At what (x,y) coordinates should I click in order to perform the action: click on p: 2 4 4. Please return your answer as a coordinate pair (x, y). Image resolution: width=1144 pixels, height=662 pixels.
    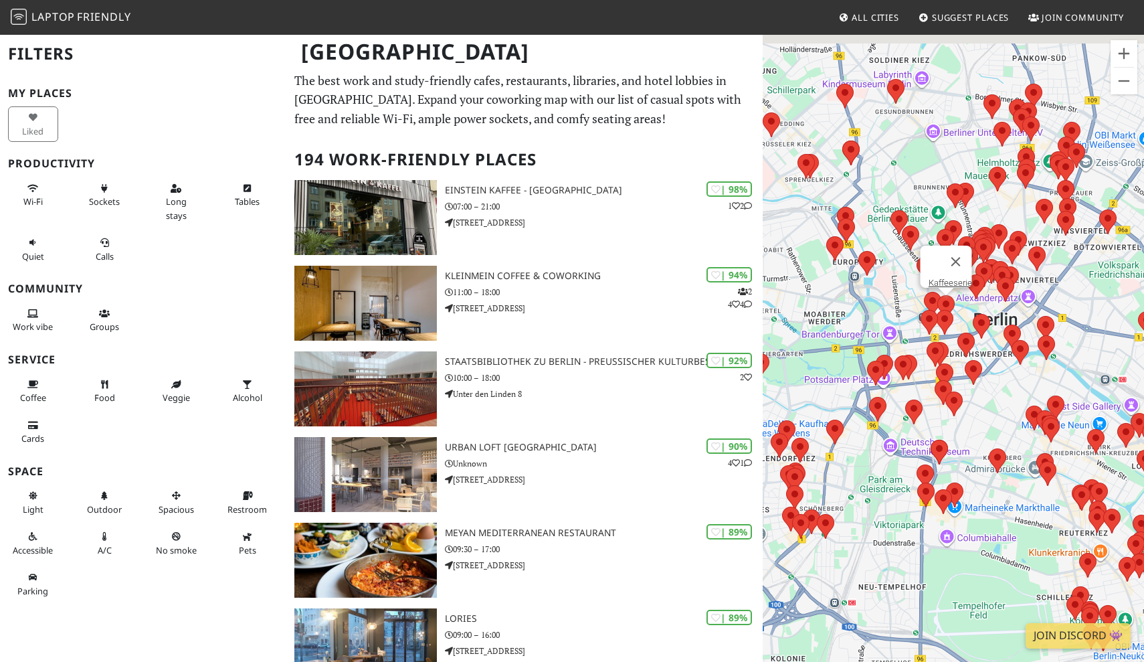
    Looking at the image, I should click on (740, 298).